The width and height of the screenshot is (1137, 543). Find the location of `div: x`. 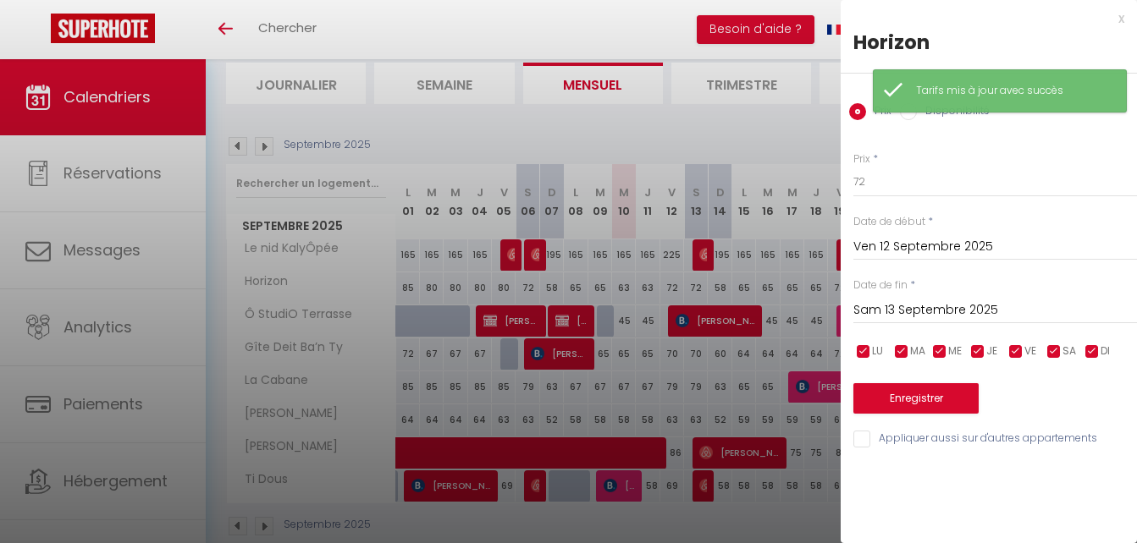

div: x is located at coordinates (982, 19).